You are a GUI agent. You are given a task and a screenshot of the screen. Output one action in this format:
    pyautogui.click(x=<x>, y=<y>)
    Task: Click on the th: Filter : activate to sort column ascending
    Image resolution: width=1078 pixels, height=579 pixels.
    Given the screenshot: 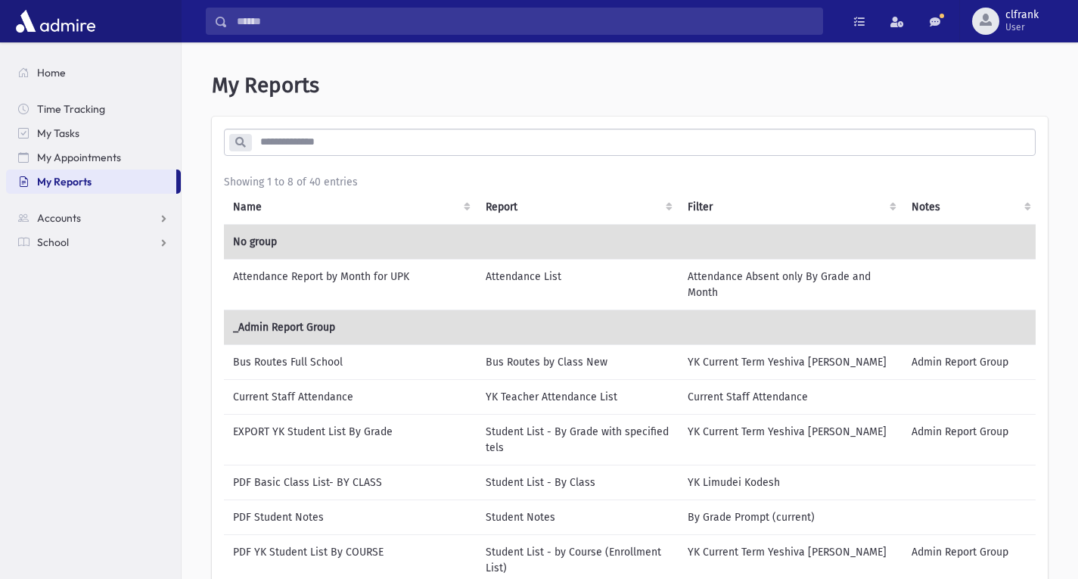 What is the action you would take?
    pyautogui.click(x=790, y=207)
    